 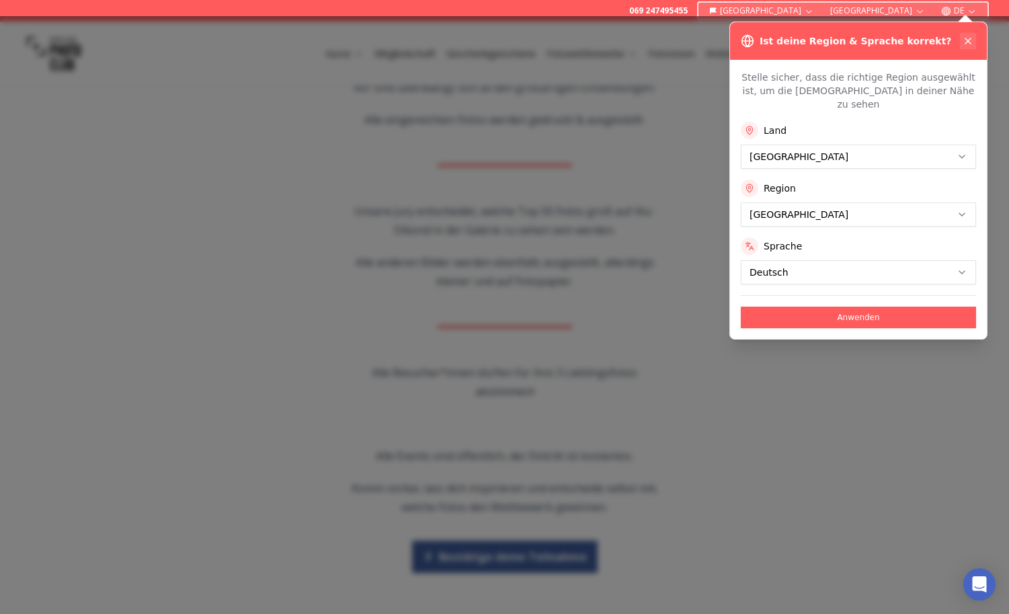 I want to click on h3: Ist deine Region & Sprache korrekt?, so click(x=855, y=41).